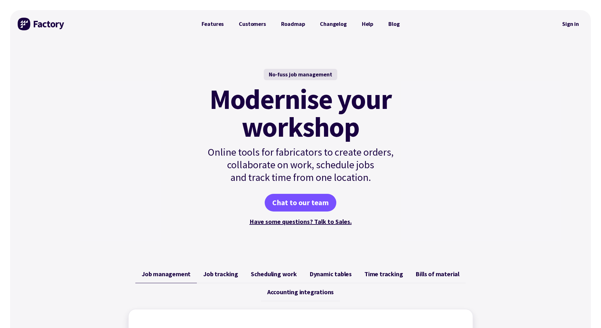 The image size is (601, 328). Describe the element at coordinates (274, 274) in the screenshot. I see `span: Scheduling work` at that location.